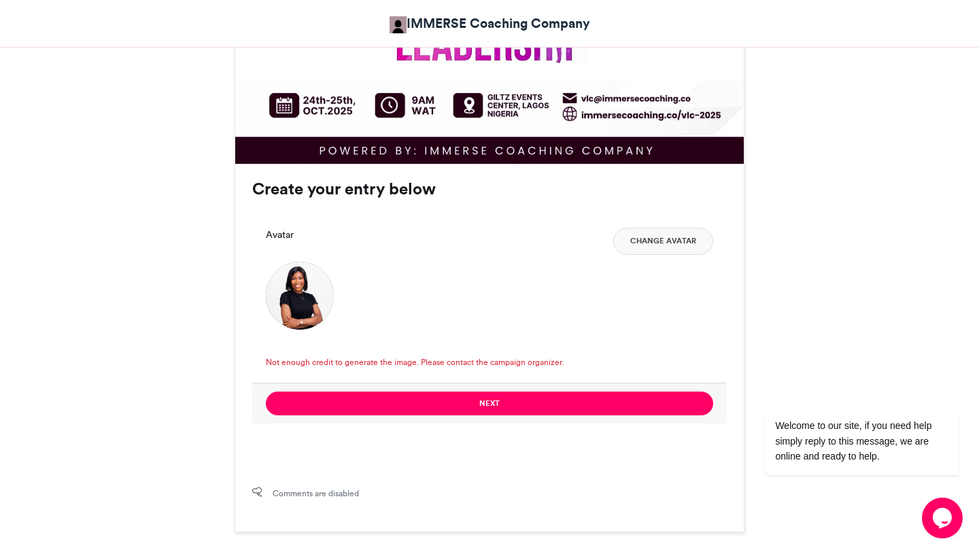  Describe the element at coordinates (123, 157) in the screenshot. I see `div: Welcome to our site, if you need help simply reply to this message, we are online and ready to help.` at that location.